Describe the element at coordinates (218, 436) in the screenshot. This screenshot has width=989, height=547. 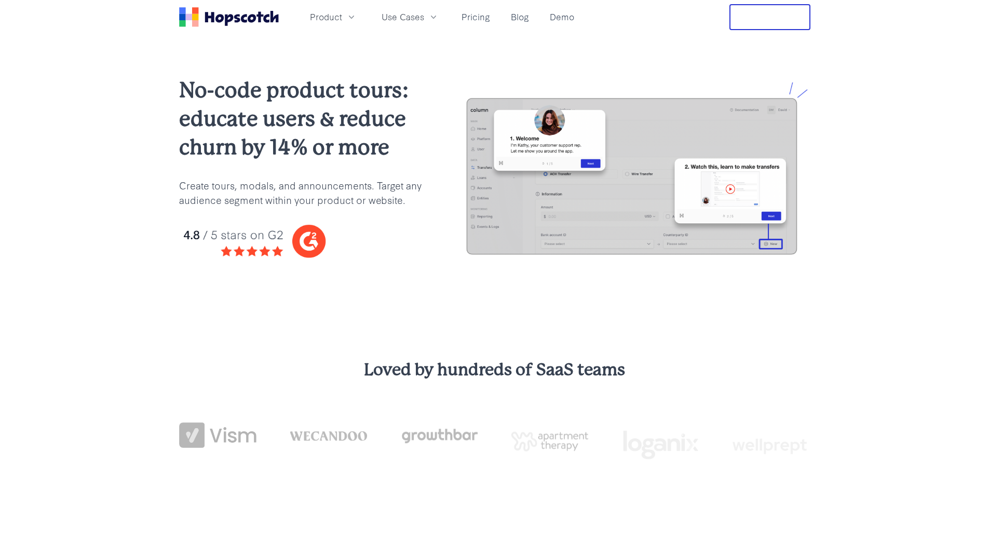
I see `img: vism logo` at that location.